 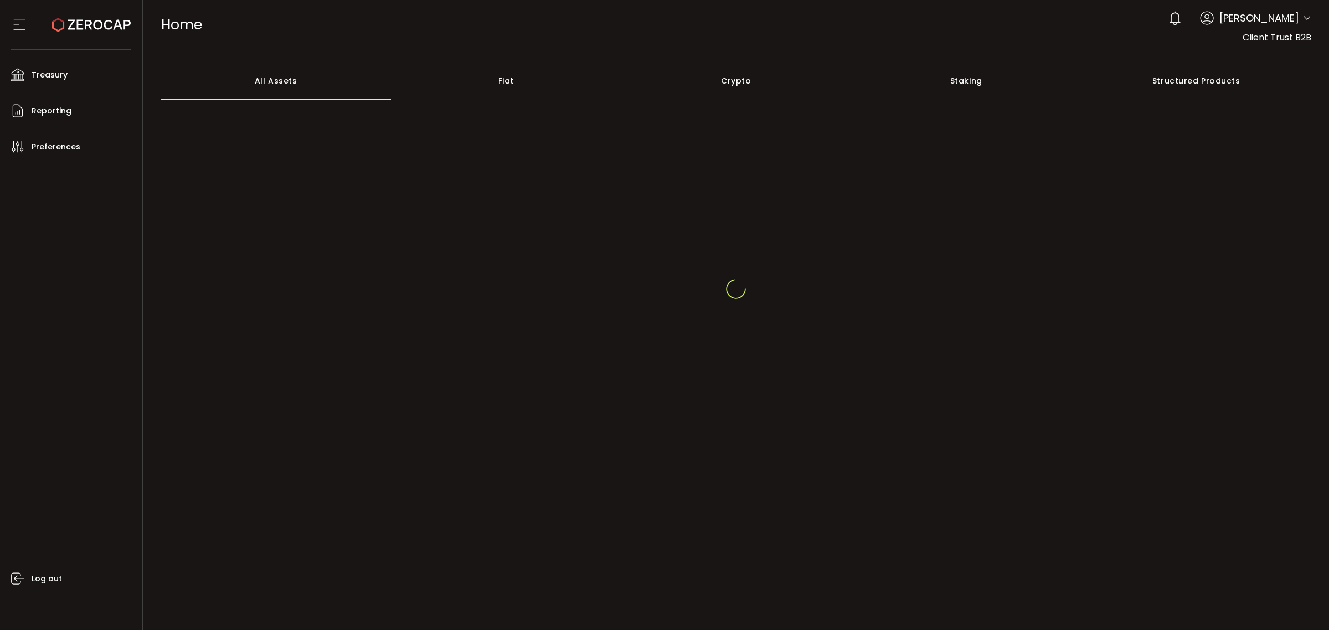 What do you see at coordinates (52, 111) in the screenshot?
I see `span: Reporting` at bounding box center [52, 111].